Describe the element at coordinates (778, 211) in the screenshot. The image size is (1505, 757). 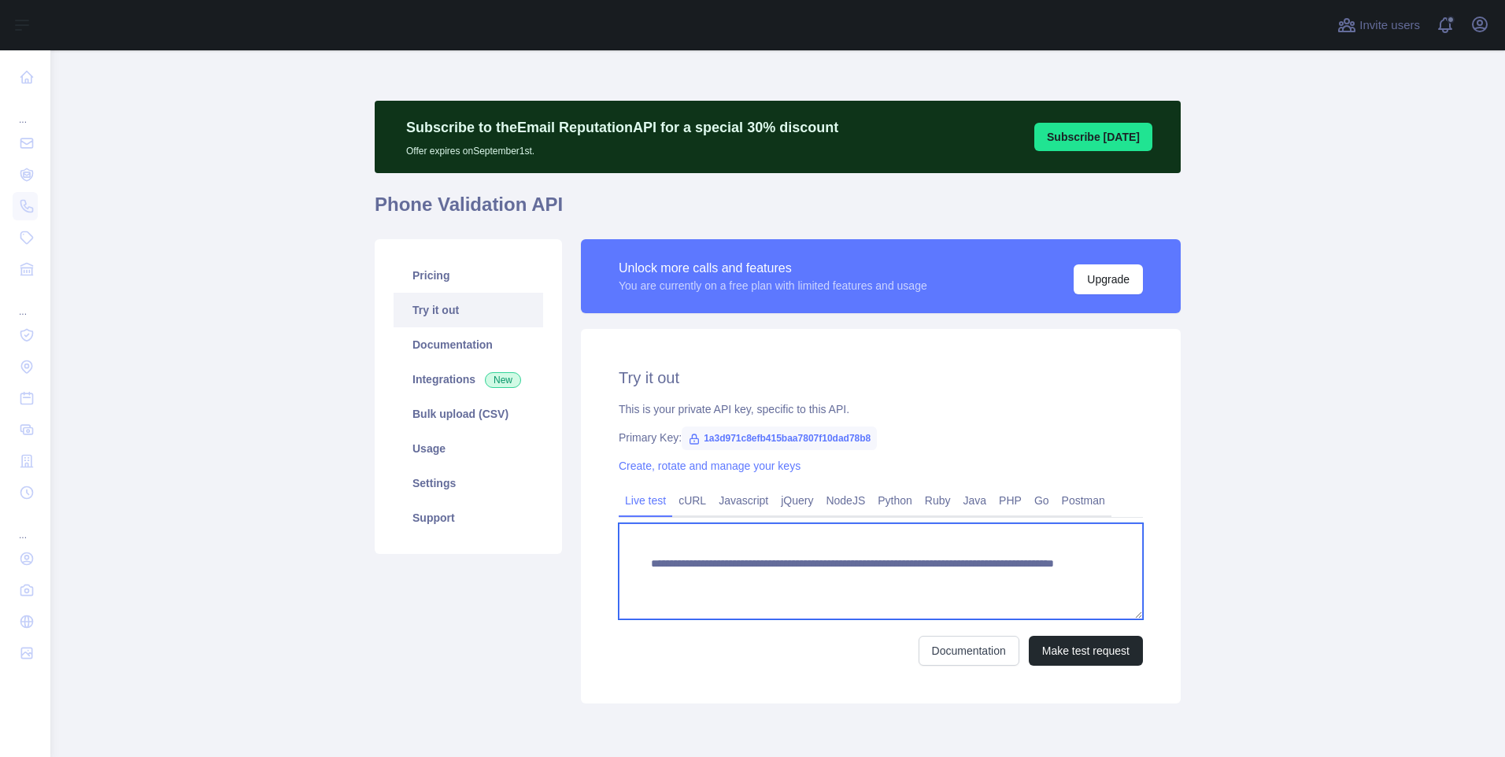
I see `h1: Phone Validation API` at that location.